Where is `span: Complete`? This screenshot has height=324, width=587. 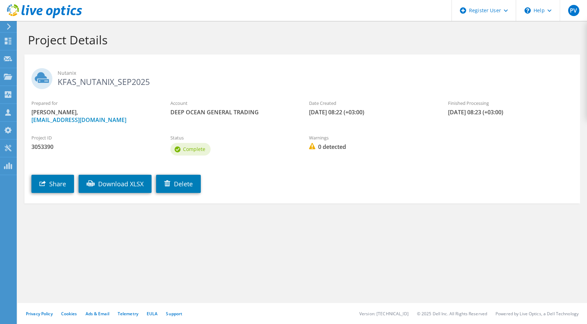
span: Complete is located at coordinates (194, 149).